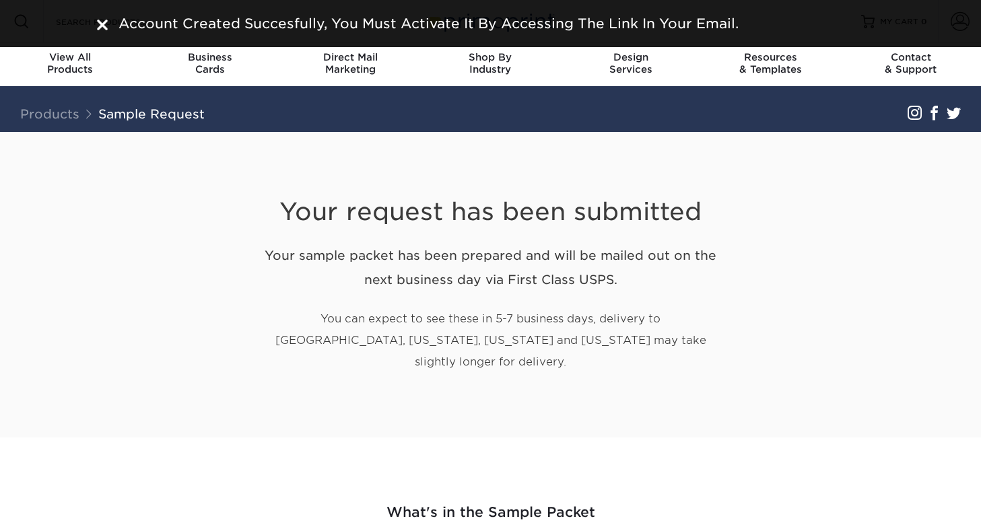  I want to click on a: DesignServices, so click(631, 65).